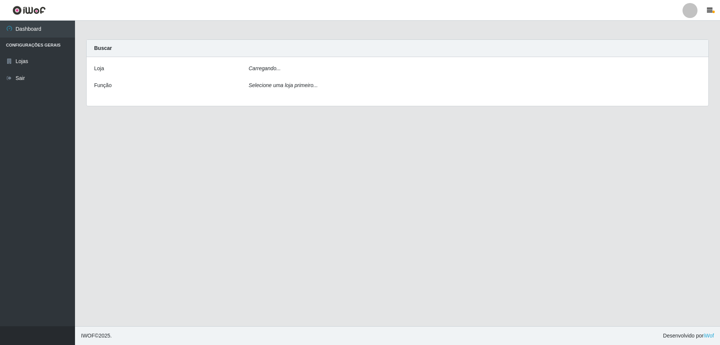 The width and height of the screenshot is (720, 345). I want to click on span: Desenvolvido por, so click(689, 335).